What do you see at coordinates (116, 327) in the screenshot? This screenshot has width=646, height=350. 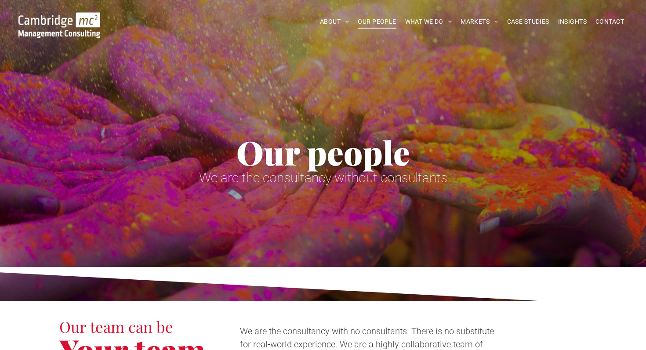 I see `span: Our team can be` at bounding box center [116, 327].